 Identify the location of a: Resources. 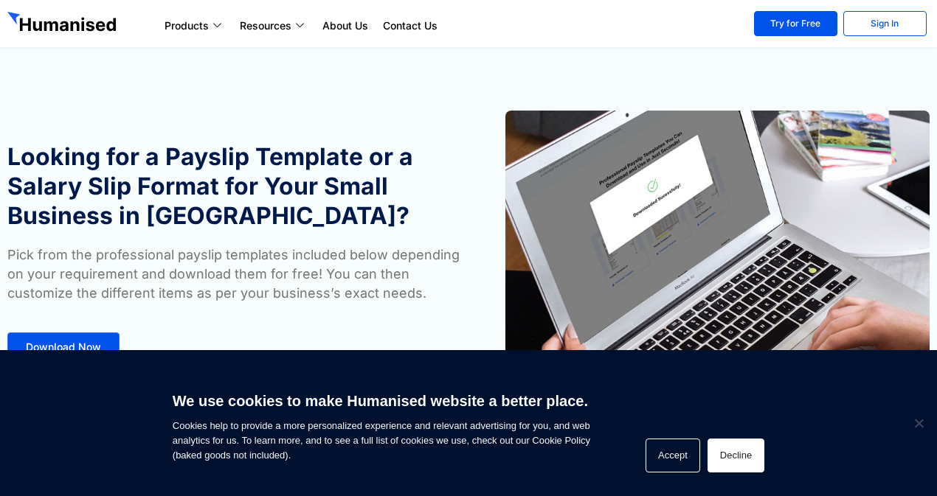
(274, 26).